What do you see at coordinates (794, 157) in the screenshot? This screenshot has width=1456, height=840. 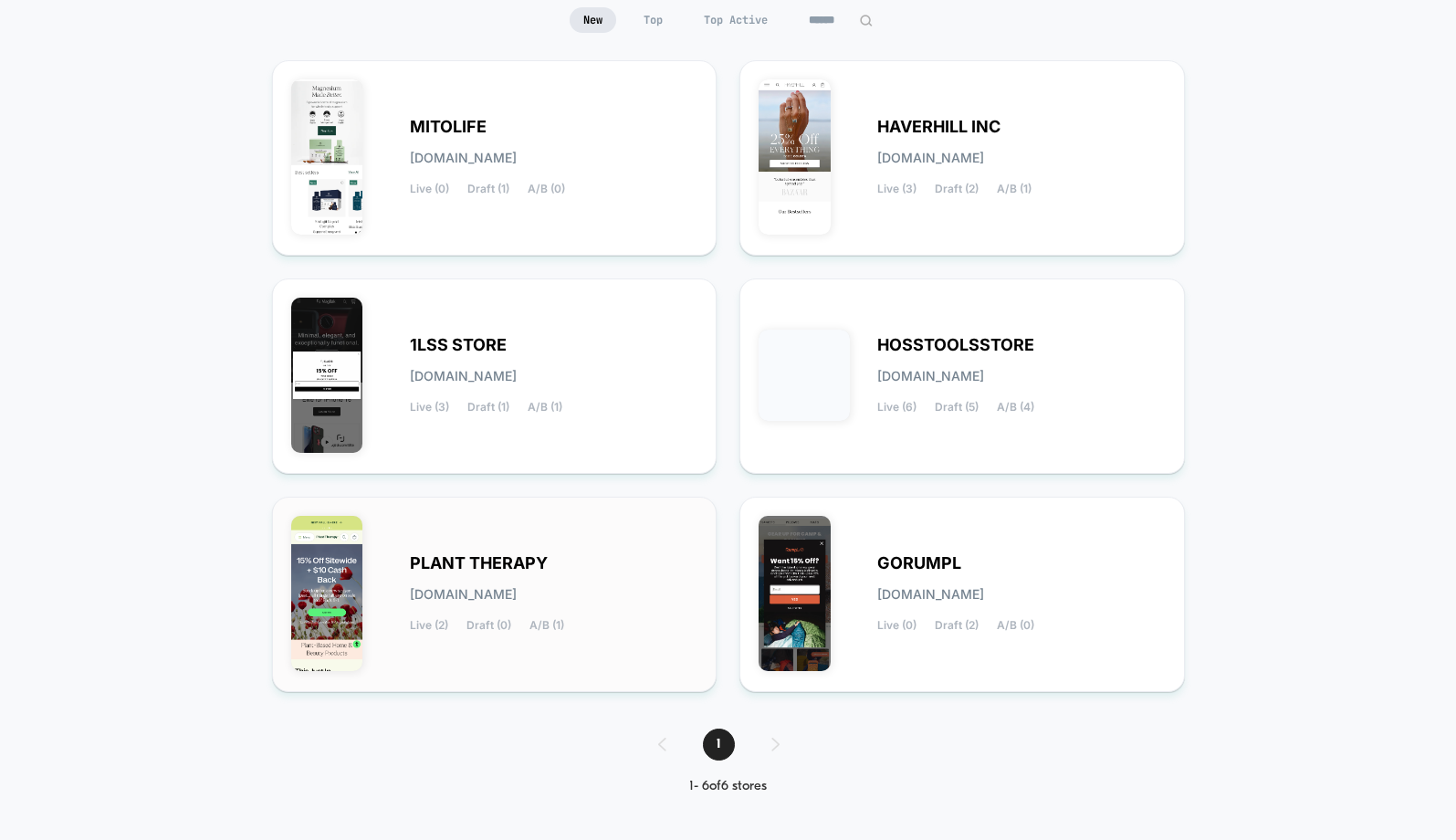 I see `img: HAVERHILL_INC` at bounding box center [794, 157].